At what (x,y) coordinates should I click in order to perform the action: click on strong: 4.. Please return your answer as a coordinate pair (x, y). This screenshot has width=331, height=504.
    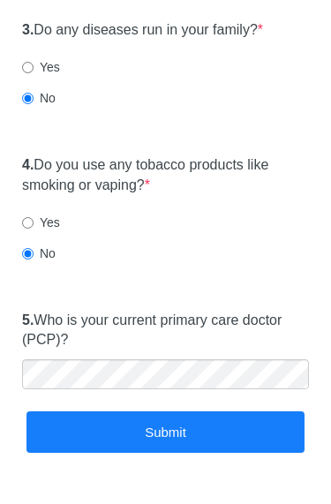
    Looking at the image, I should click on (27, 165).